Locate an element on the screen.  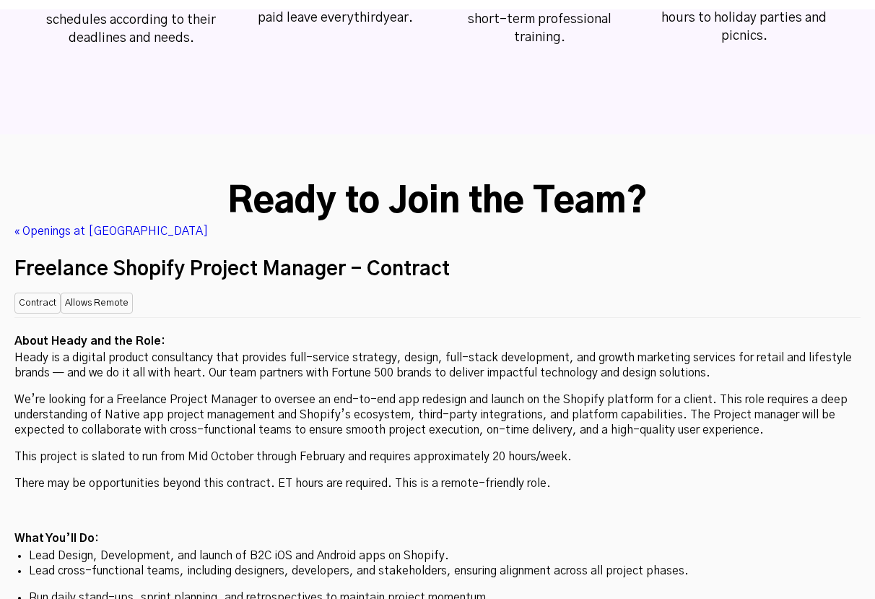
p: We’re looking for a Freelance Project Manager to oversee an end-to-end app redesign and launch on... is located at coordinates (438, 415).